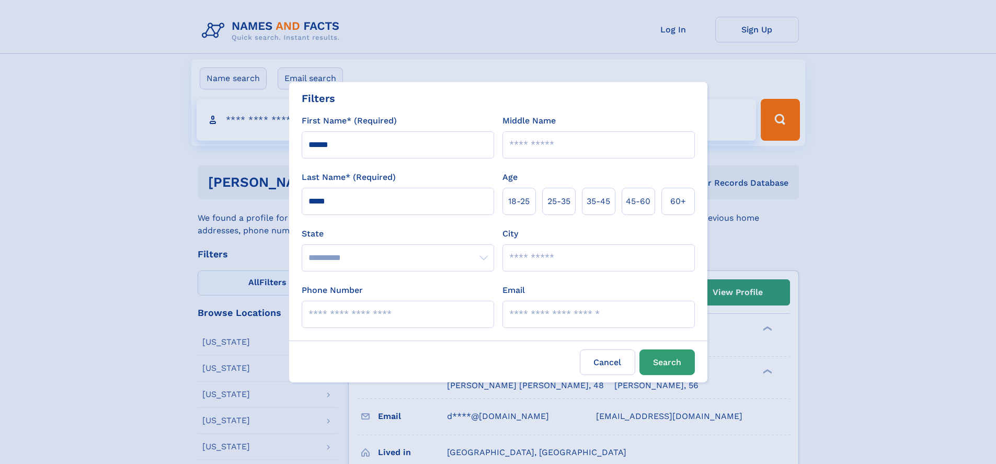  I want to click on label: Age, so click(510, 177).